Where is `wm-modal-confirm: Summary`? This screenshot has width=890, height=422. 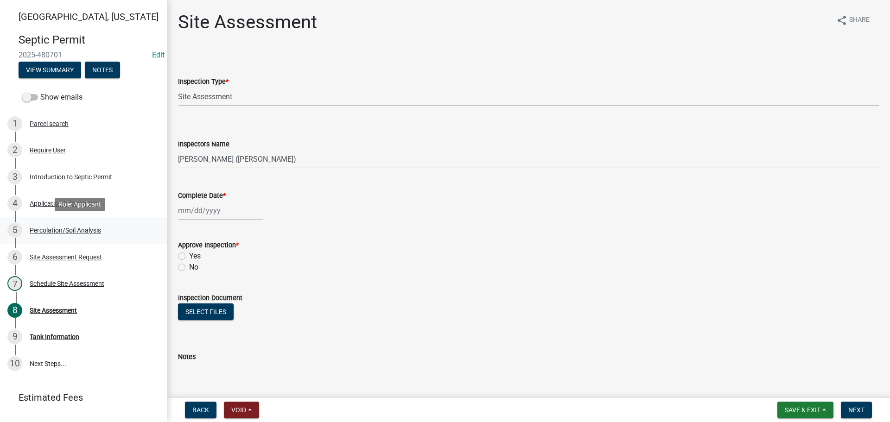 wm-modal-confirm: Summary is located at coordinates (50, 70).